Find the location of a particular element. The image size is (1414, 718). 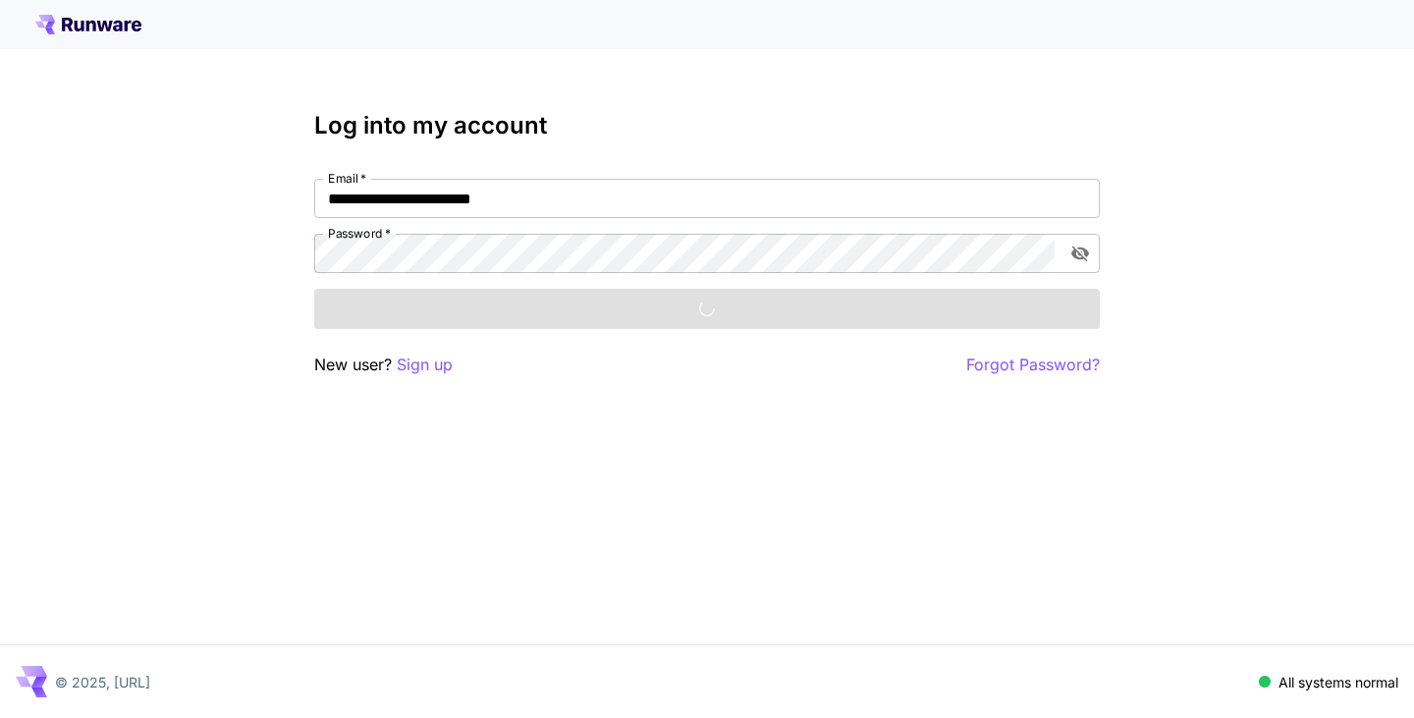

button: Forgot Password? is located at coordinates (1033, 364).